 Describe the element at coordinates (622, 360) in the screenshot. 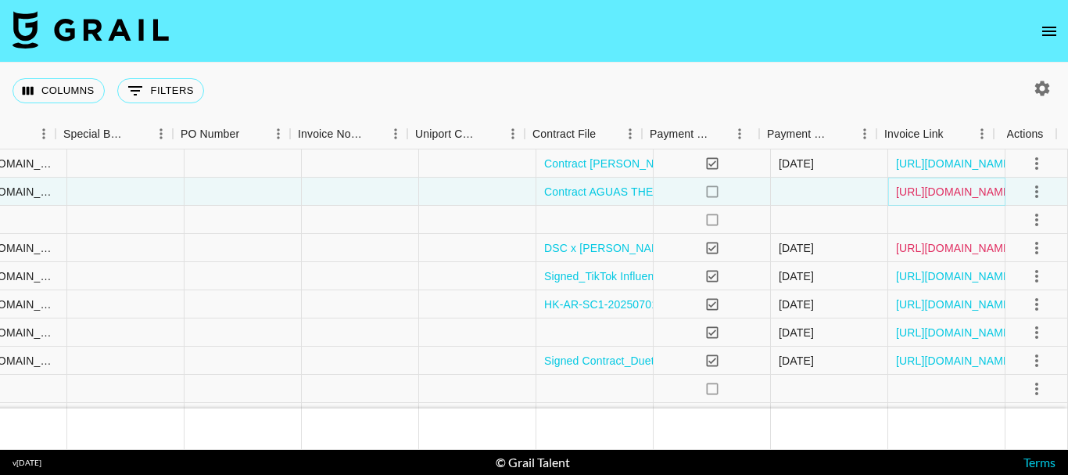

I see `a: Signed Contract_Duet App.JPG` at that location.